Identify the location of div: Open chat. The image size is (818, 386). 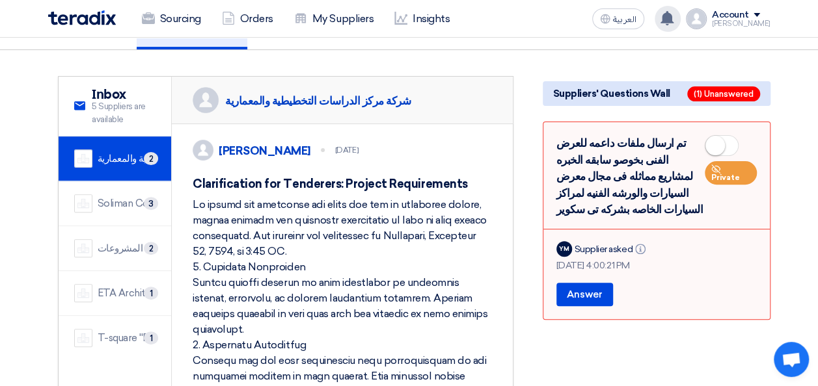
(791, 360).